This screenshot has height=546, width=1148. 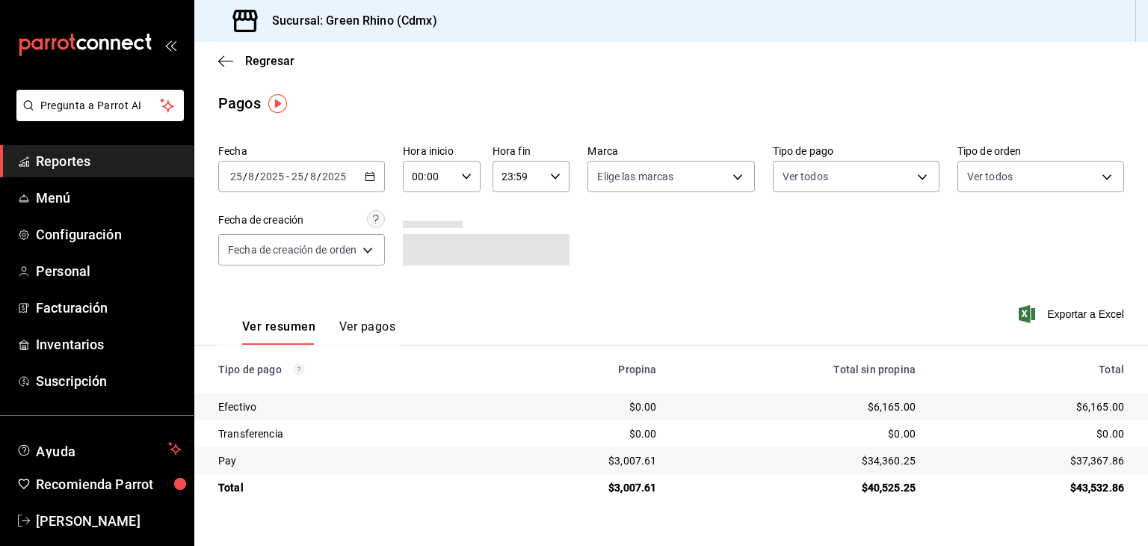 What do you see at coordinates (301, 151) in the screenshot?
I see `label: Fecha` at bounding box center [301, 151].